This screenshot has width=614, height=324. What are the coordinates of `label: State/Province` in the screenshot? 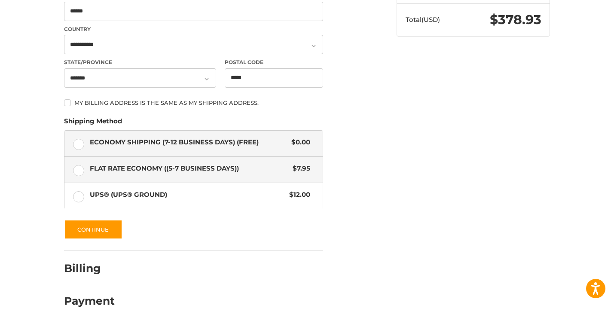 It's located at (140, 62).